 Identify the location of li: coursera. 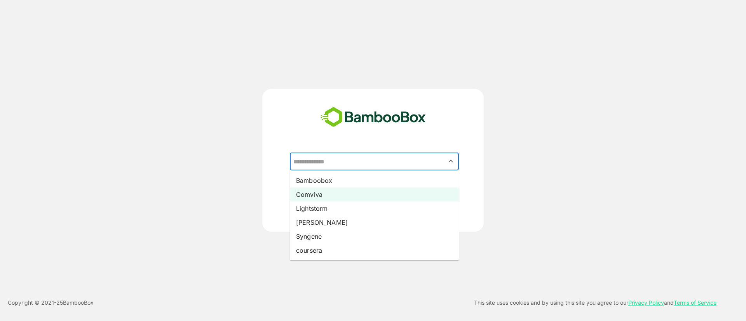
(374, 251).